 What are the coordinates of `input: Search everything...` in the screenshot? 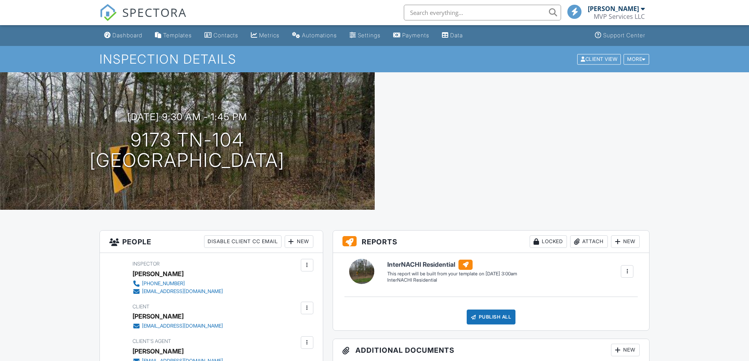 It's located at (482, 13).